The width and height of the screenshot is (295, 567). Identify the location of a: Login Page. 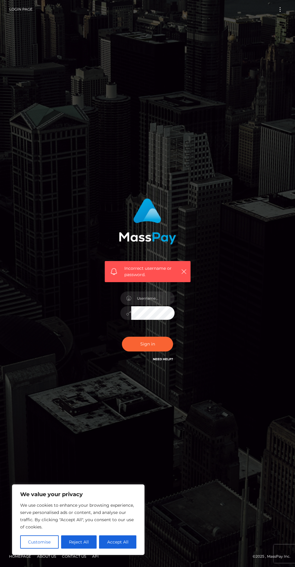
(21, 9).